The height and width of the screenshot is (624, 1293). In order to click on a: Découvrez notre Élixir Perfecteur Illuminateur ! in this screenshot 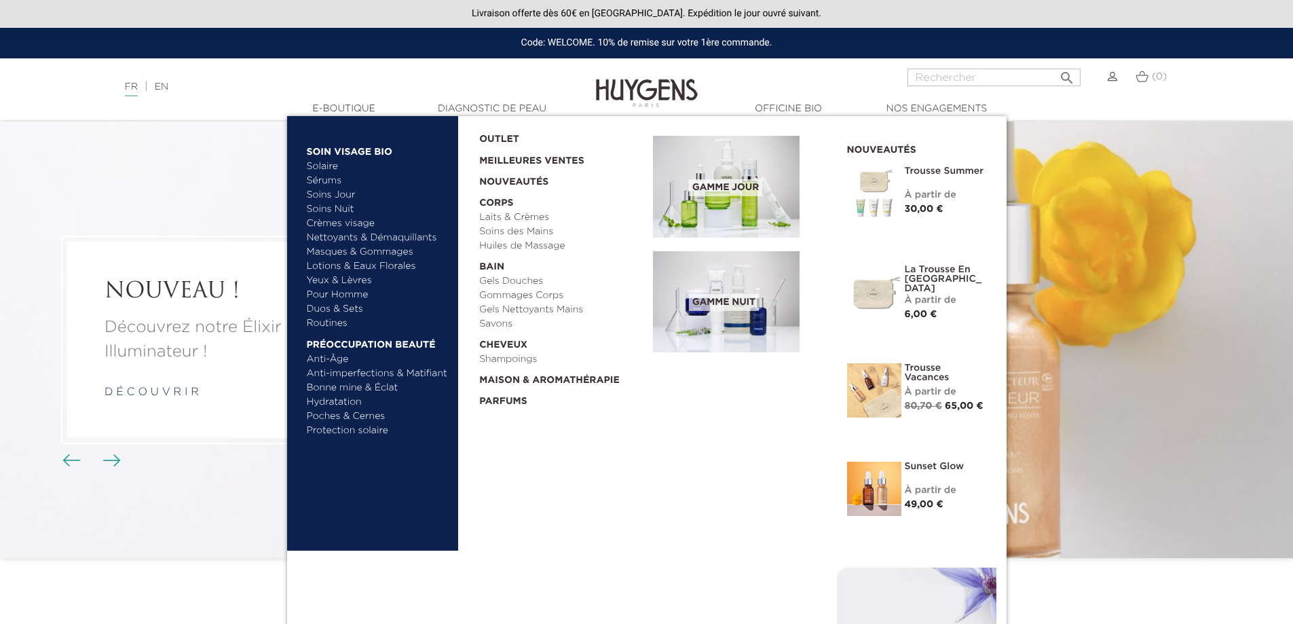, I will do `click(248, 339)`.